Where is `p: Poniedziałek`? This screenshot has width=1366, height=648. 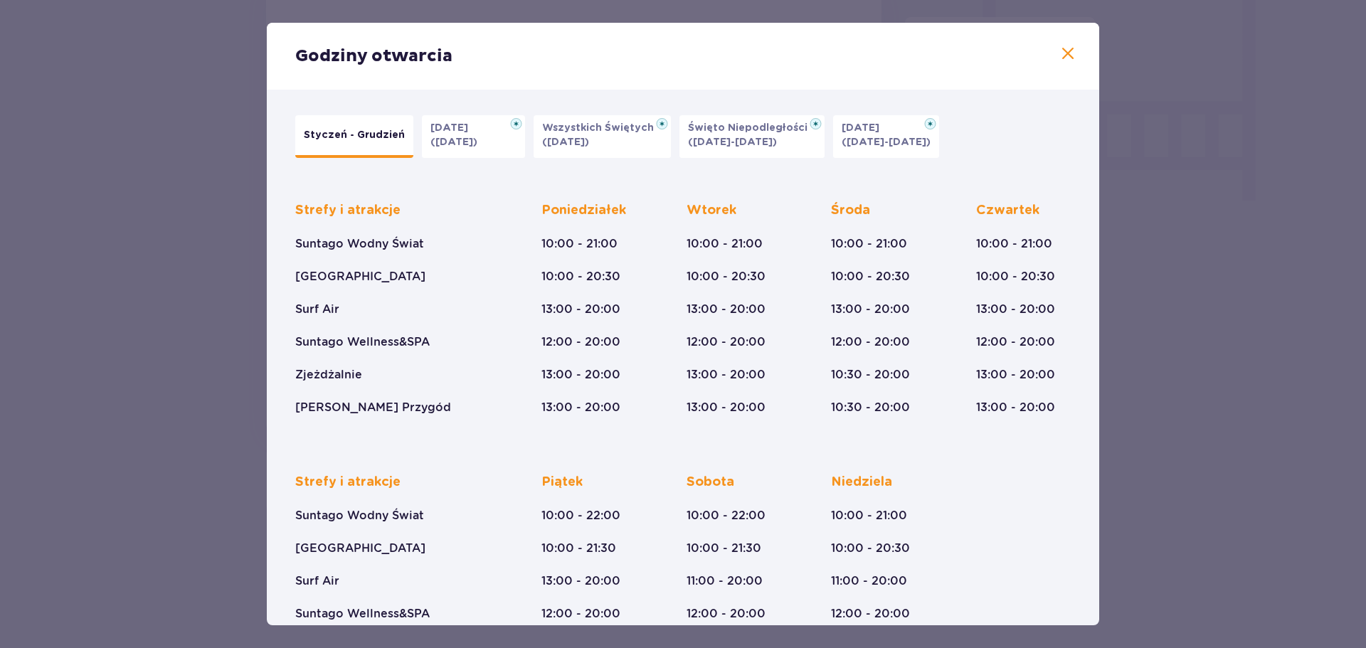 p: Poniedziałek is located at coordinates (583, 211).